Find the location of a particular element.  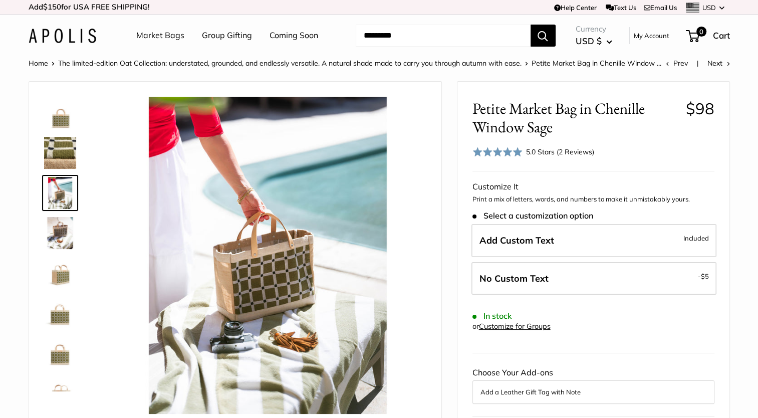

a: Coming Soon is located at coordinates (294, 36).